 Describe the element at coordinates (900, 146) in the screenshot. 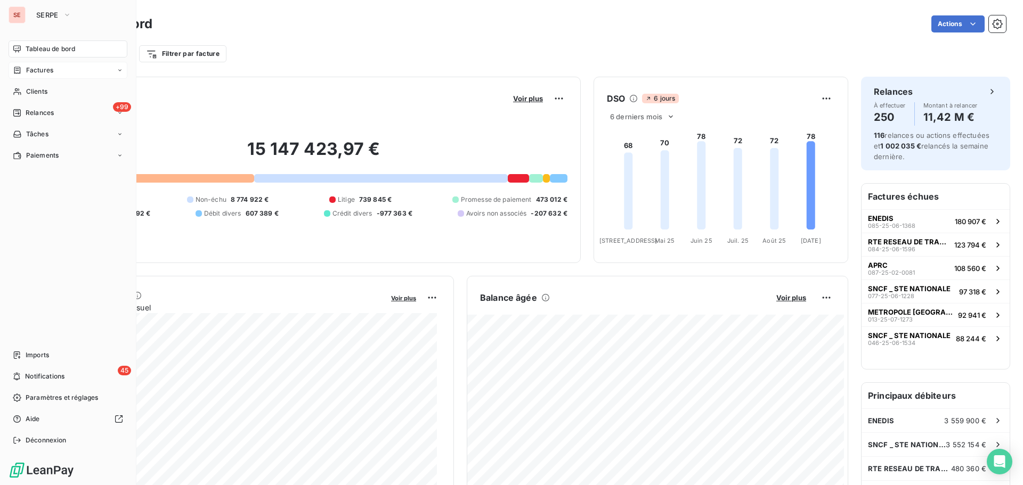

I see `span: 1 002 035 €` at that location.